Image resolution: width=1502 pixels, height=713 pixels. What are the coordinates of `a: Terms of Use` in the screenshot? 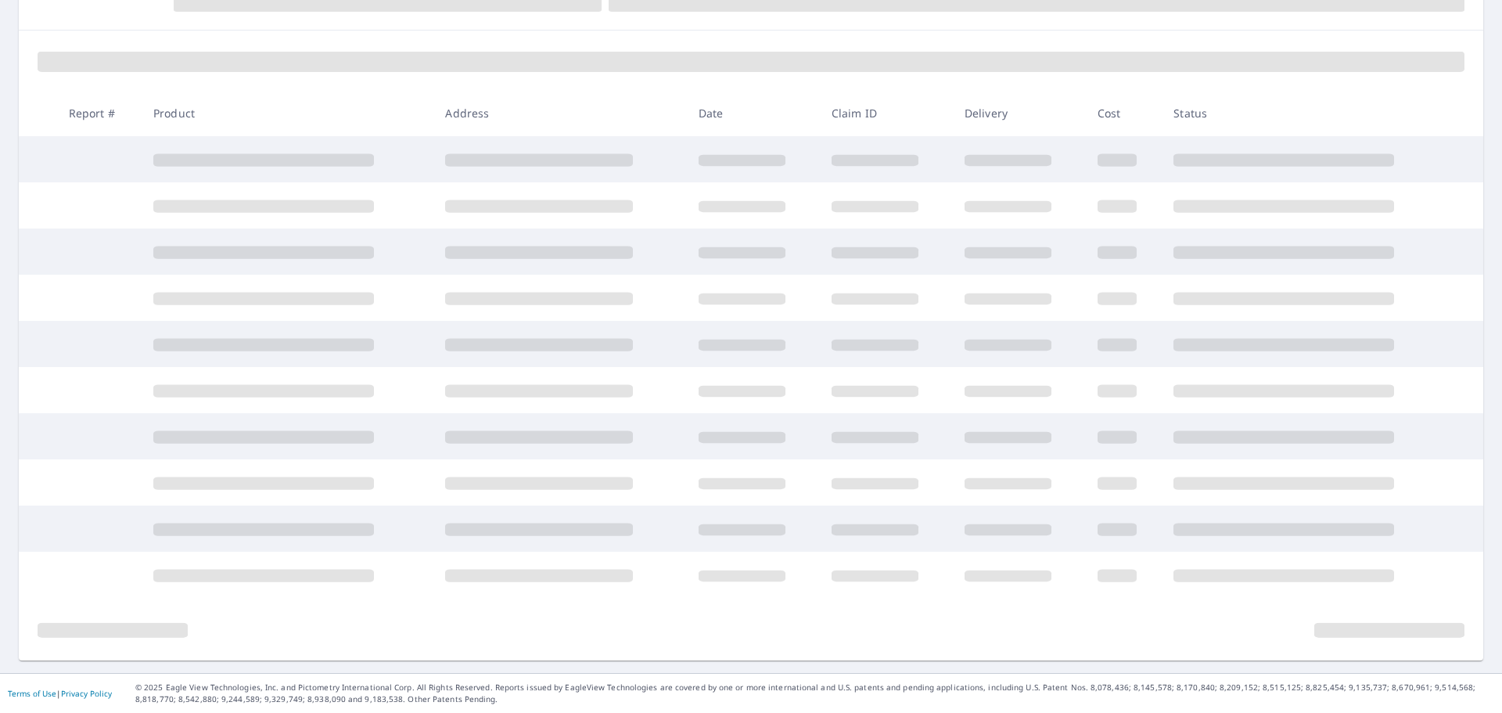 It's located at (32, 693).